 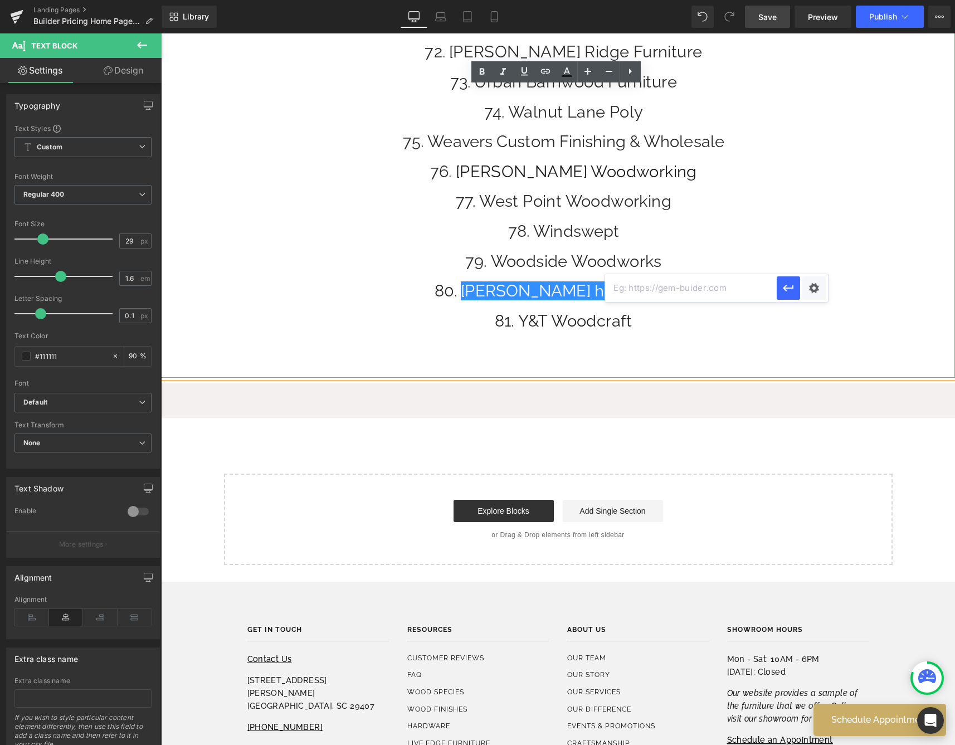 What do you see at coordinates (83, 177) in the screenshot?
I see `div: Font Weight` at bounding box center [83, 177].